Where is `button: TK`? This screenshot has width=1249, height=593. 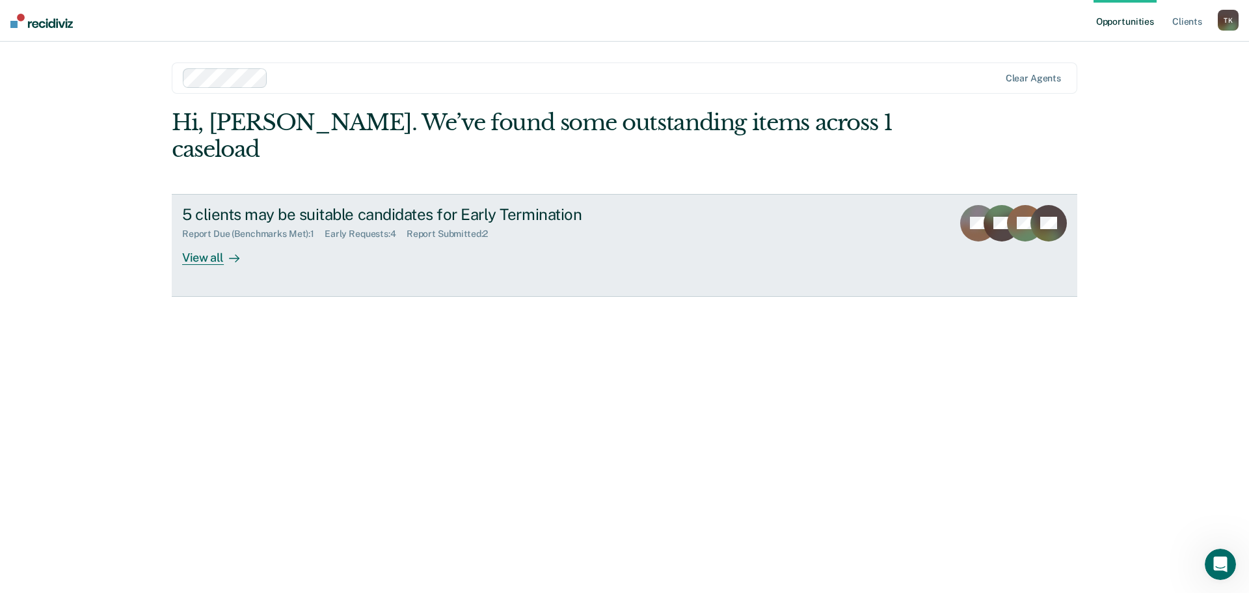
button: TK is located at coordinates (1229, 20).